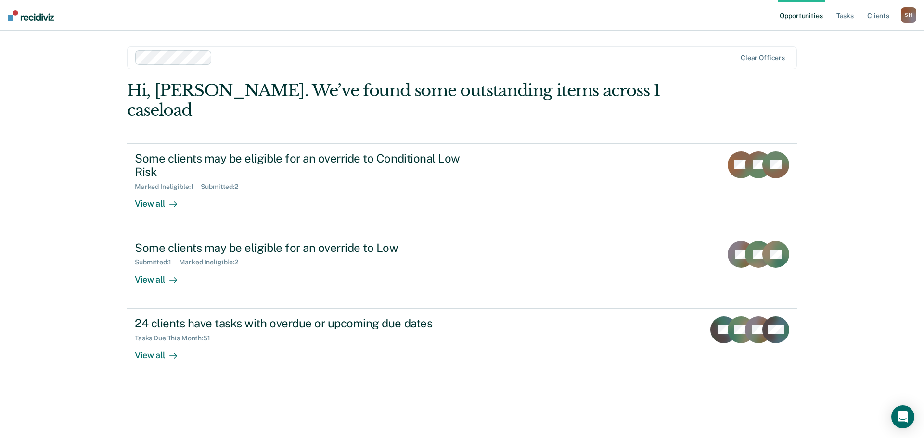  I want to click on div: Tasks Due This Month : 51, so click(176, 338).